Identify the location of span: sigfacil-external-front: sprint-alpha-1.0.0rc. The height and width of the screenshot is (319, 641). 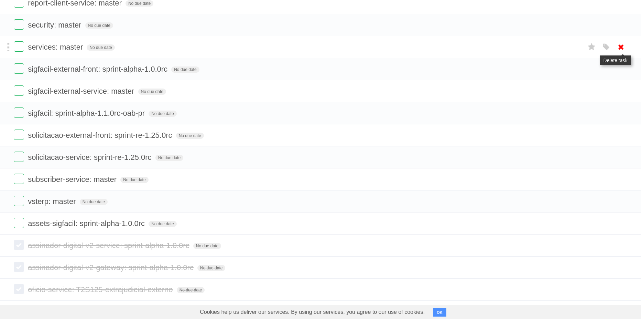
(98, 69).